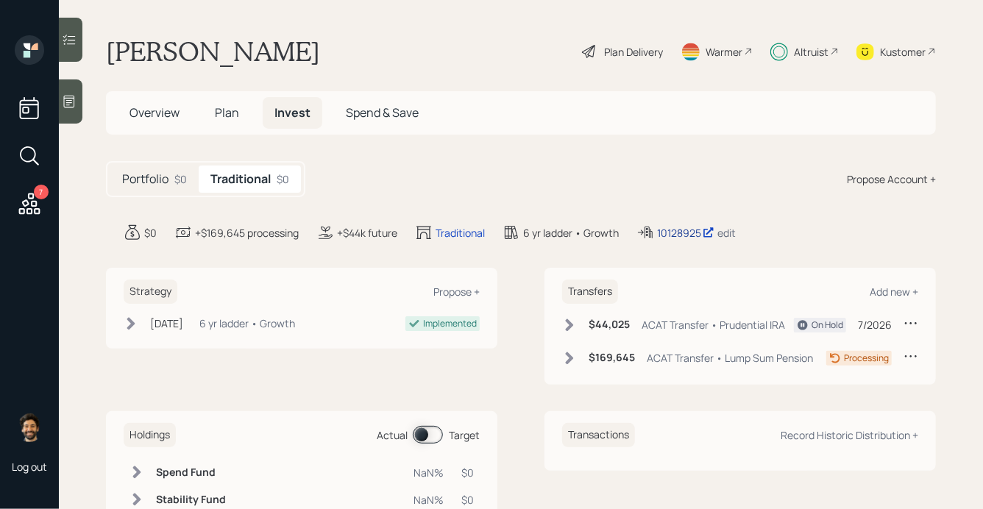 The image size is (983, 509). Describe the element at coordinates (811, 51) in the screenshot. I see `div: Altruist` at that location.